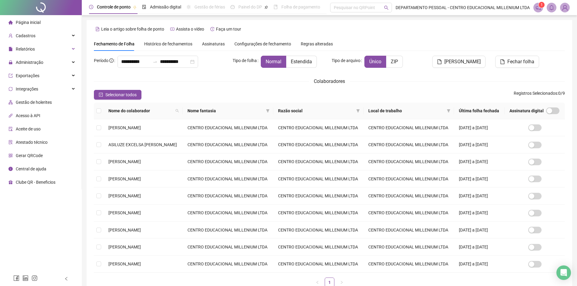 This screenshot has width=577, height=286. Describe the element at coordinates (463, 8) in the screenshot. I see `span: DEPARTAMENTO PESSOAL - CENTRO EDUCACIONAL MILLENIUM LTDA` at that location.